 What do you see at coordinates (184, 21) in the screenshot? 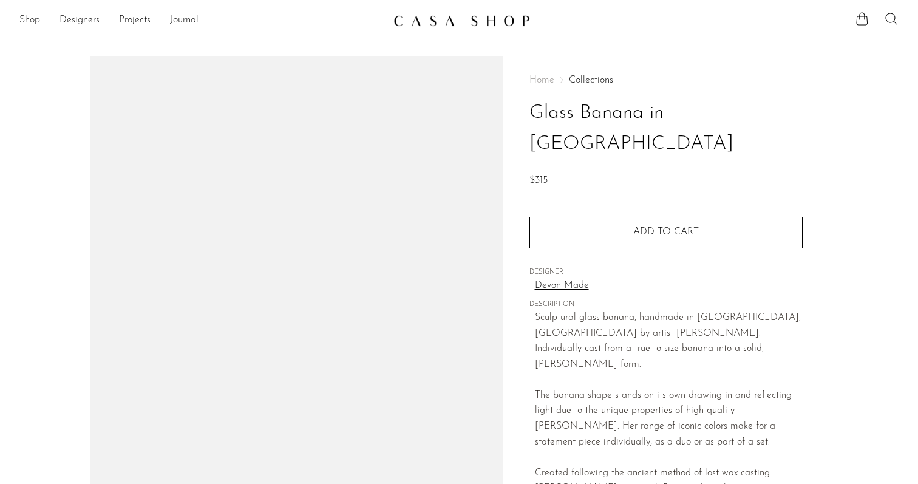
I see `a: Journal` at bounding box center [184, 21].